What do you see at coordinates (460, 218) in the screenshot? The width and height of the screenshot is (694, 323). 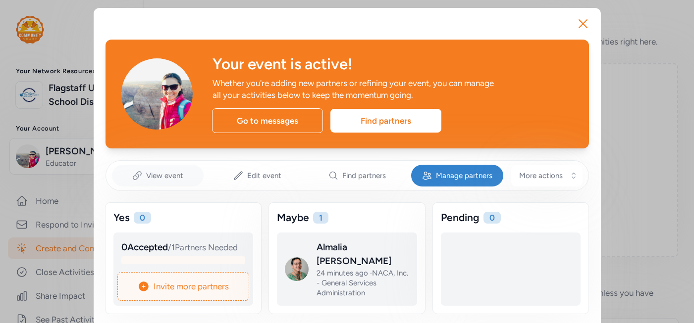 I see `div: Pending` at bounding box center [460, 218].